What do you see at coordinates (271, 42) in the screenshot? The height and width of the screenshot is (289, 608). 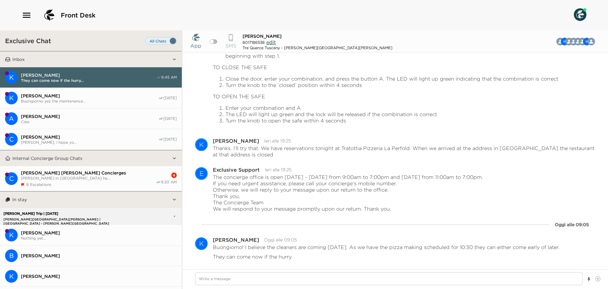 I see `span: edit` at bounding box center [271, 42].